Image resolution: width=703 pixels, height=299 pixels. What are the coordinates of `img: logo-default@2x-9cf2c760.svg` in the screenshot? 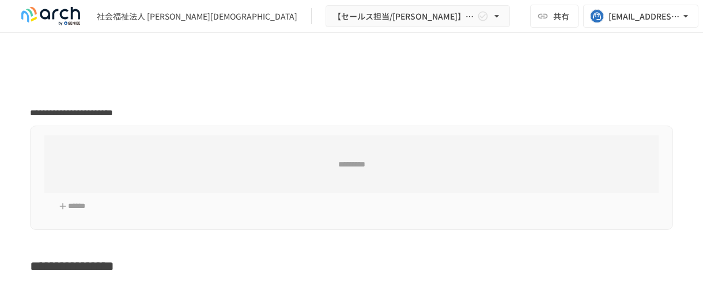 It's located at (51, 16).